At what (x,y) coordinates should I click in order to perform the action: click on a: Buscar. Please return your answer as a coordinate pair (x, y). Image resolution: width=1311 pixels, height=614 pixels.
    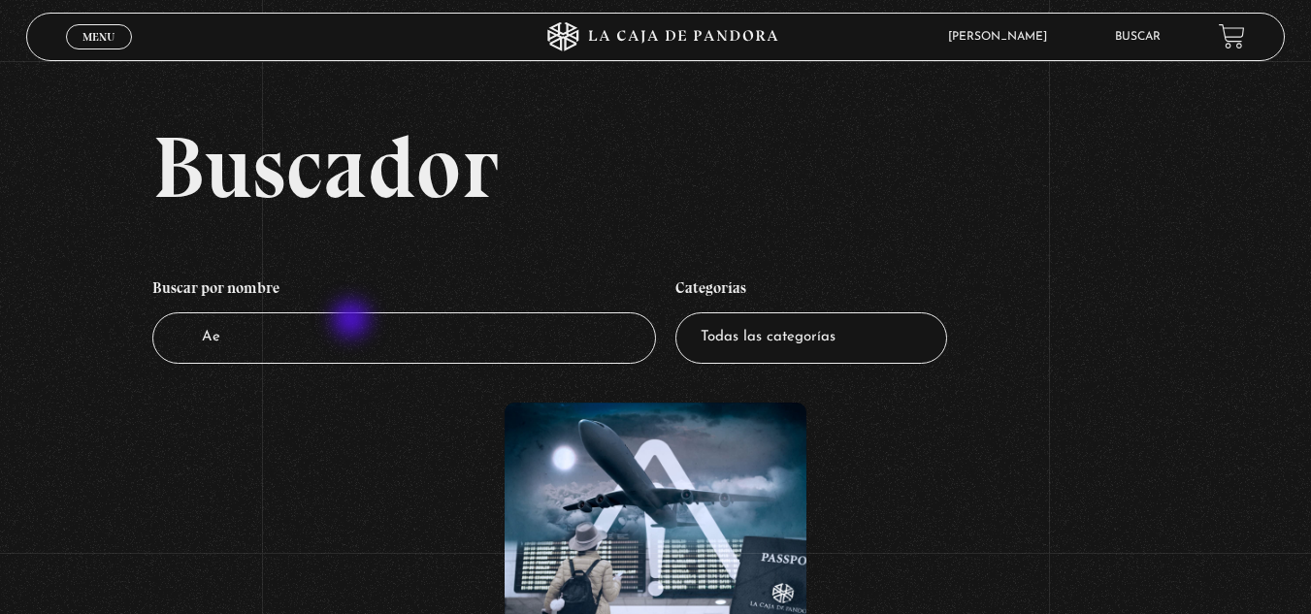
    Looking at the image, I should click on (1137, 37).